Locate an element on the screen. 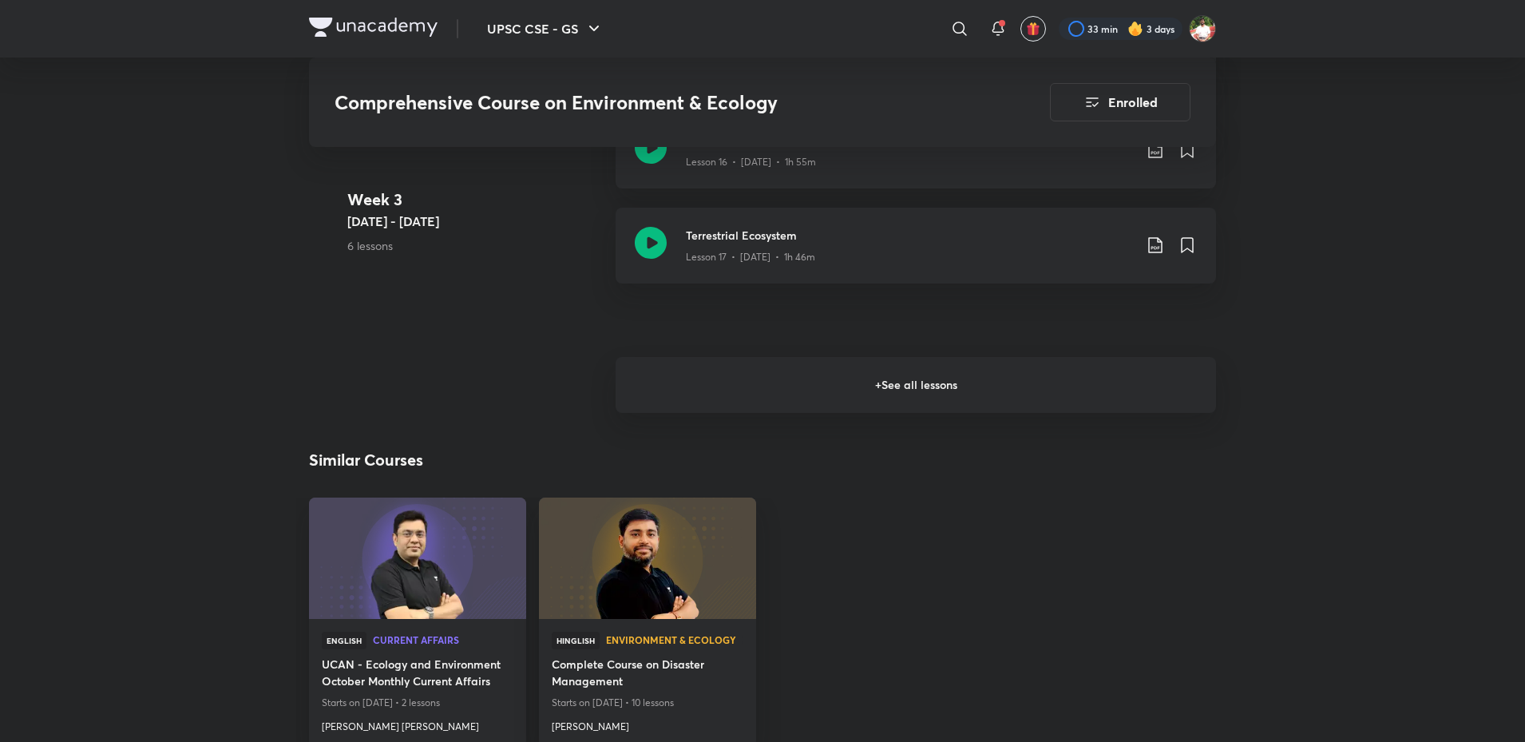 This screenshot has height=742, width=1525. button: Enrolled is located at coordinates (1121, 102).